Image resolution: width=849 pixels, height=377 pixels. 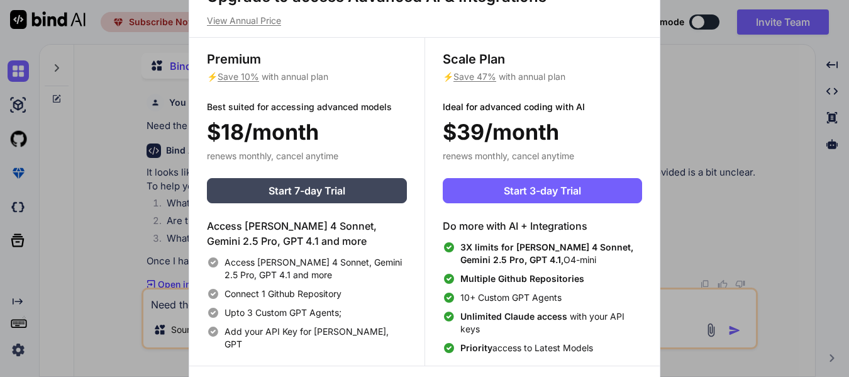 I want to click on span: $18/month, so click(x=263, y=131).